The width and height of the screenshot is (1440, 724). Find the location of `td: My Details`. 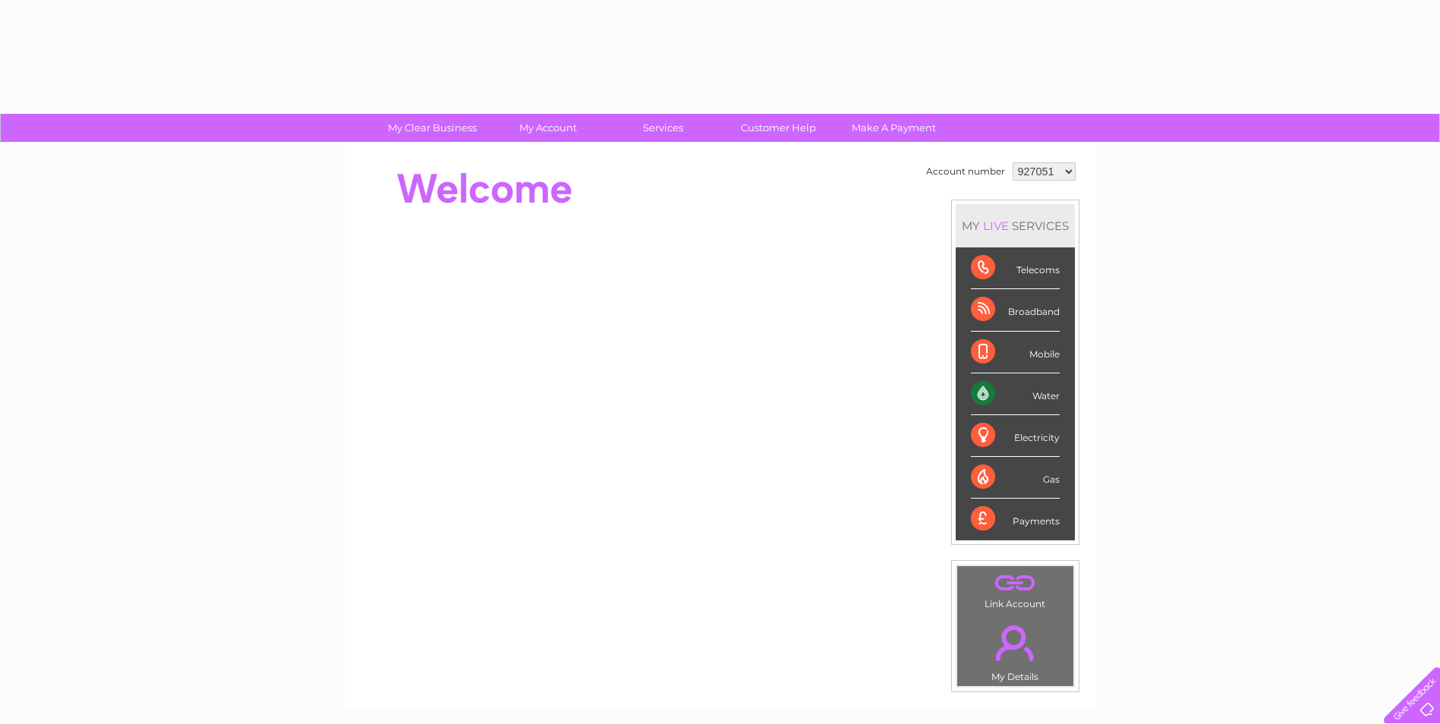

td: My Details is located at coordinates (1015, 650).